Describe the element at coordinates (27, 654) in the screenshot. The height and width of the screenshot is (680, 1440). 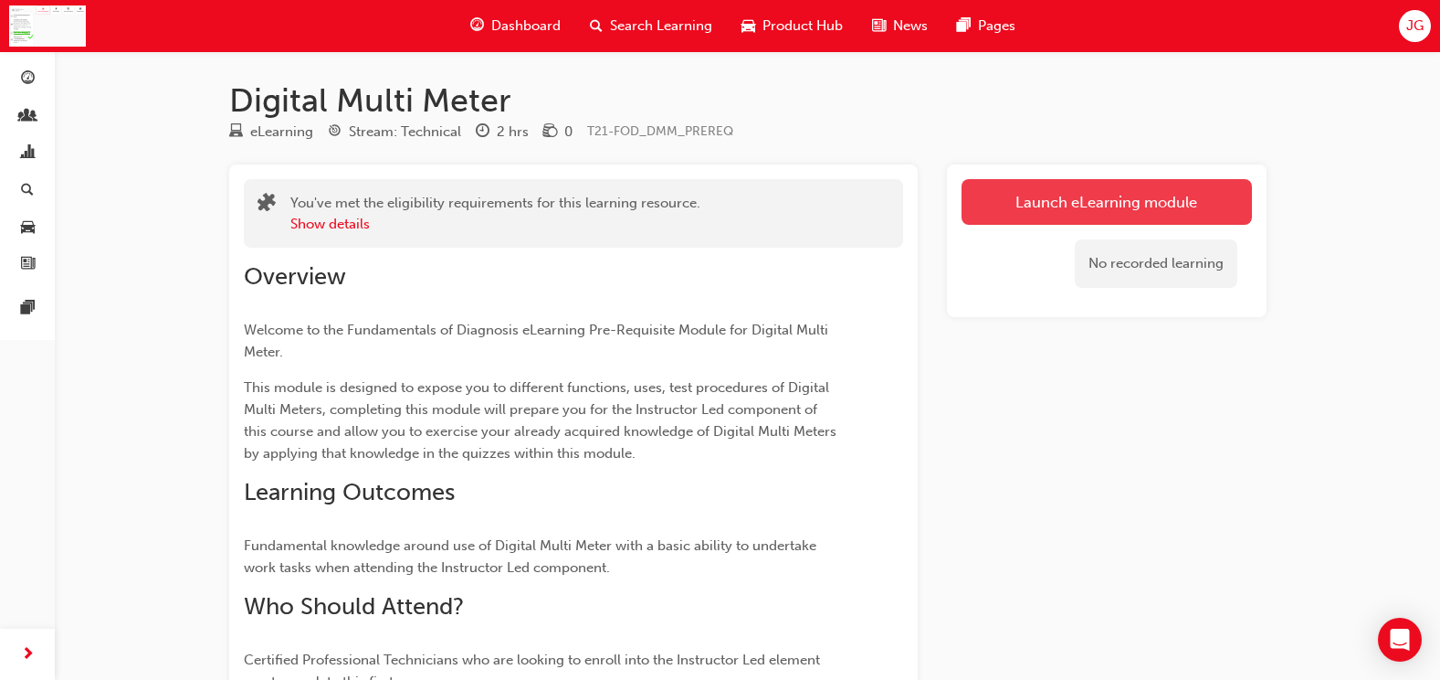
I see `span: next-icon` at that location.